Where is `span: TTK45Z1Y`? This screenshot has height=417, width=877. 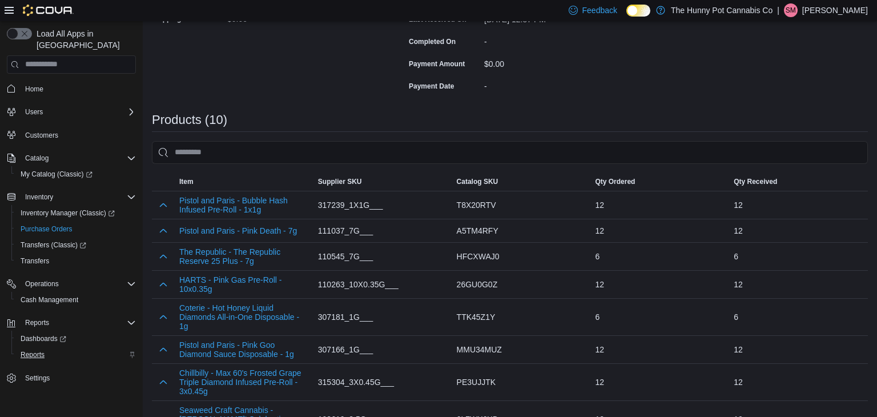 span: TTK45Z1Y is located at coordinates (476, 317).